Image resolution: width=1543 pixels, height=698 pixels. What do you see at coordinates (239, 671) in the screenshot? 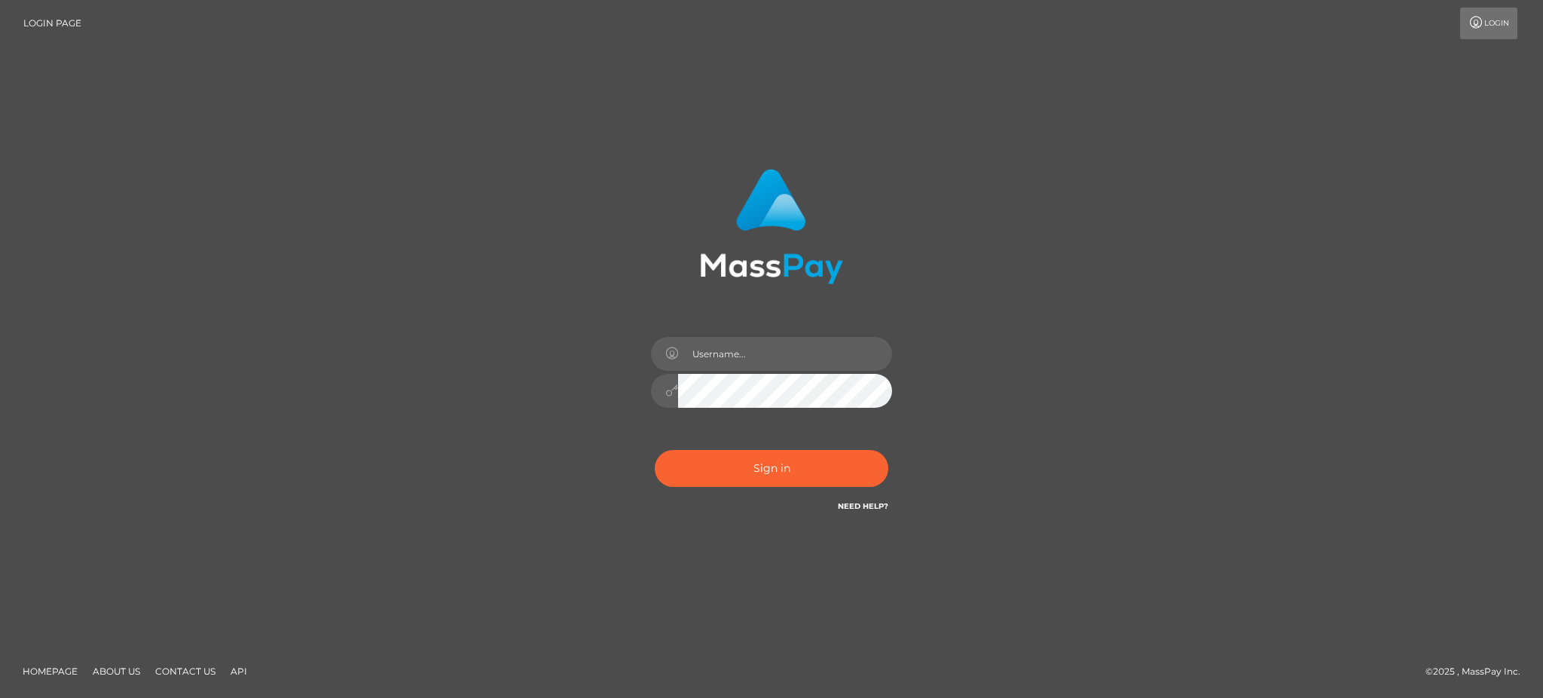
I see `a: API` at bounding box center [239, 671].